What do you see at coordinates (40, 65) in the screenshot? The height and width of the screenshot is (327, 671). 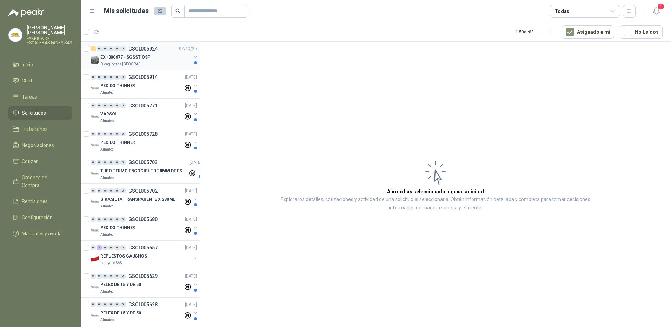 I see `a: Inicio` at bounding box center [40, 65].